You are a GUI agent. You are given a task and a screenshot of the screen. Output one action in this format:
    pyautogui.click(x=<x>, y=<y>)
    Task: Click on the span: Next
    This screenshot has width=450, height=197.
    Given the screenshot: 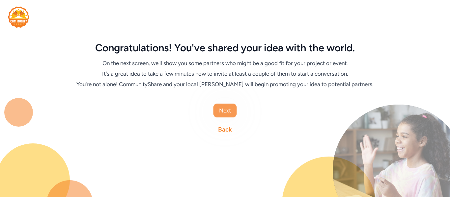 What is the action you would take?
    pyautogui.click(x=225, y=111)
    